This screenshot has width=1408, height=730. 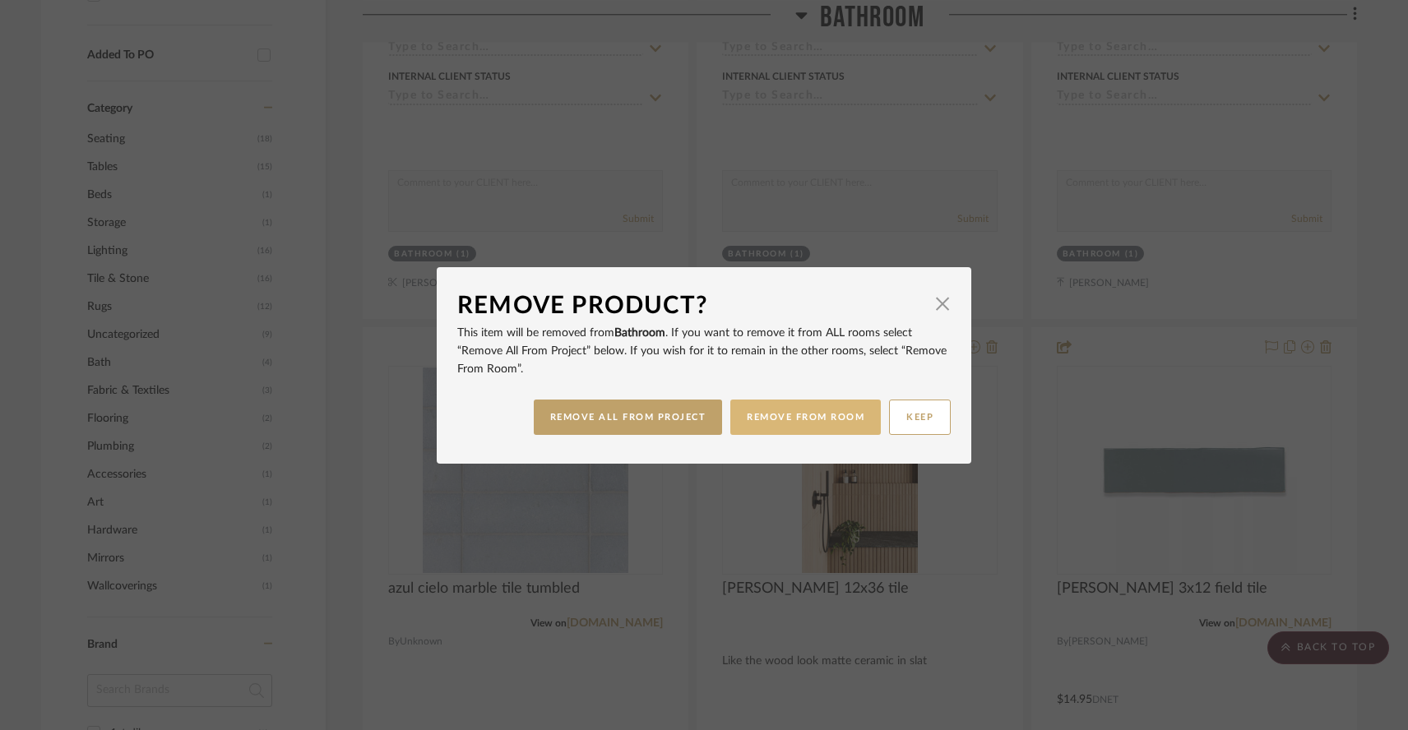 What do you see at coordinates (704, 351) in the screenshot?
I see `p: This item will be removed from . If you want to remove it from ALL rooms select “Remove All From ...` at bounding box center [704, 351].